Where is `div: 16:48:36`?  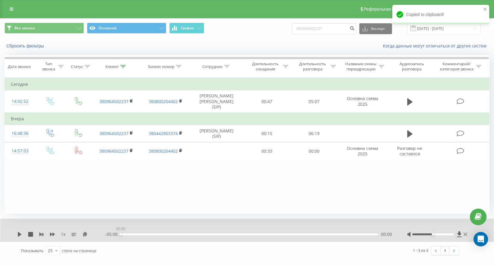 div: 16:48:36 is located at coordinates (20, 133).